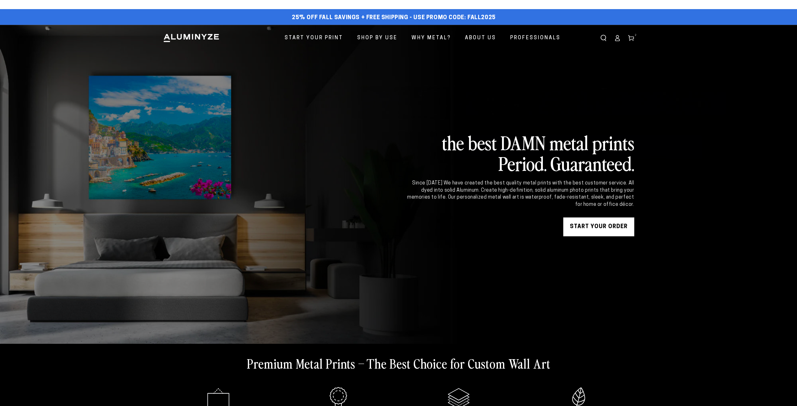  What do you see at coordinates (481, 38) in the screenshot?
I see `a: About Us` at bounding box center [481, 38].